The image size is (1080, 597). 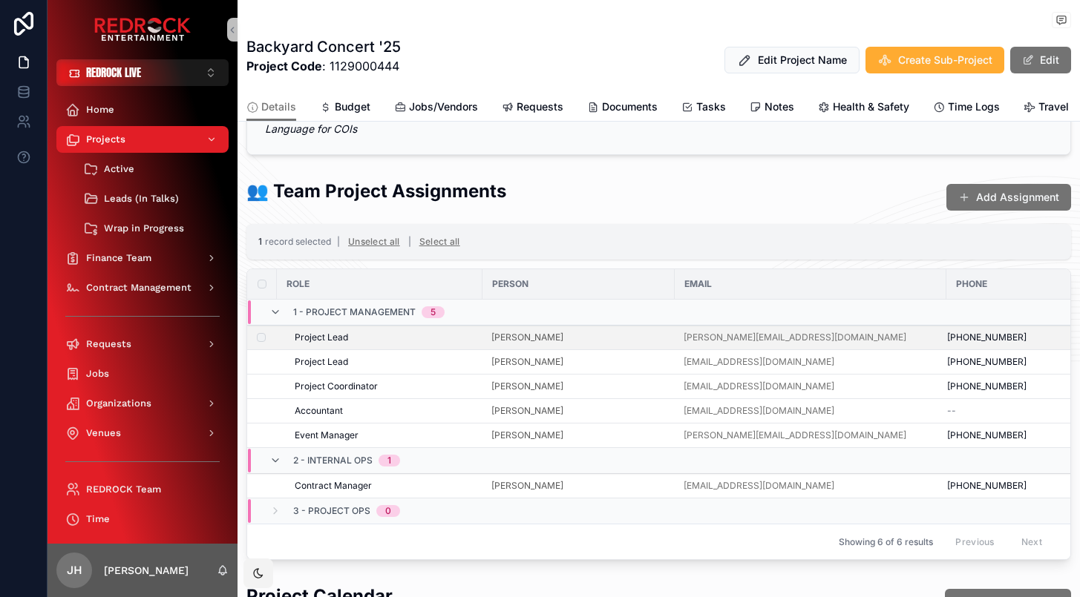 What do you see at coordinates (139, 288) in the screenshot?
I see `span: Contract Management` at bounding box center [139, 288].